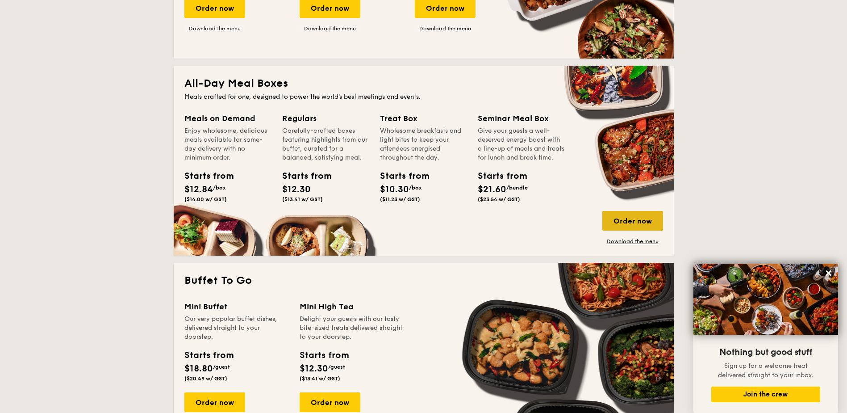  I want to click on div: Delight your guests with our tasty bite-sized treats delivered straight to your doorstep., so click(352, 328).